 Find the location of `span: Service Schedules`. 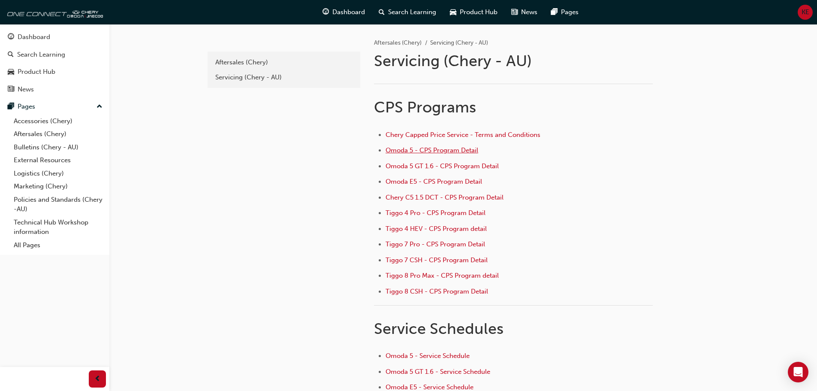

span: Service Schedules is located at coordinates (439, 328).